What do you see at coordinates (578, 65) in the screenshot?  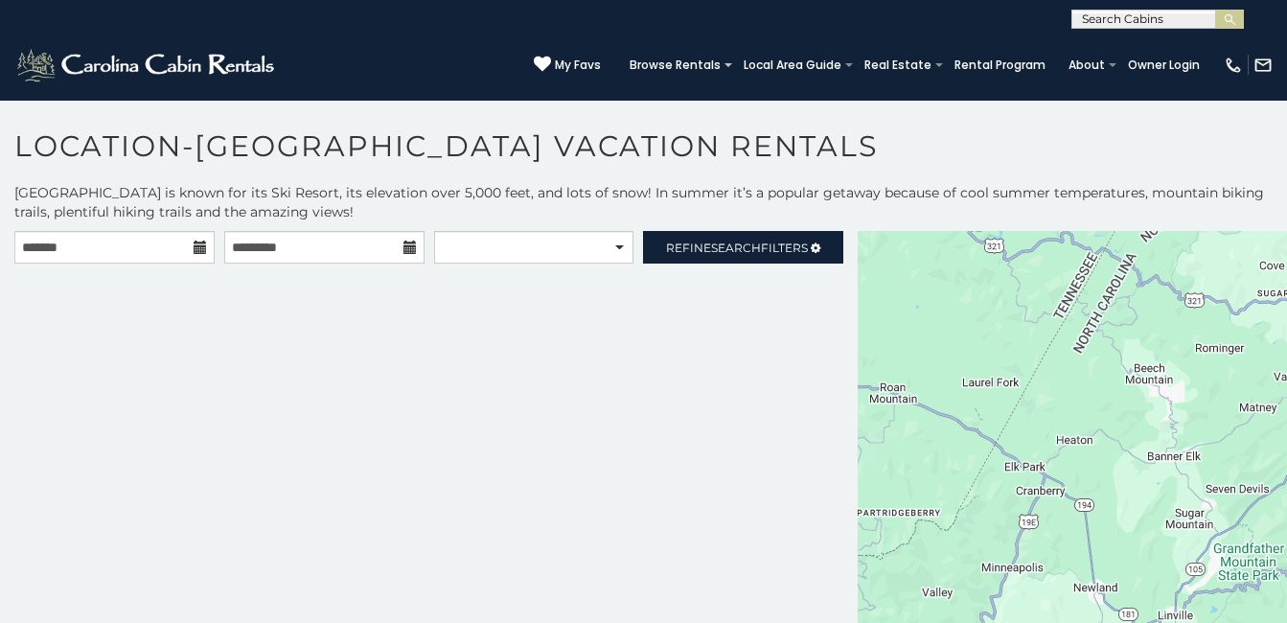 I see `span: My Favs` at bounding box center [578, 65].